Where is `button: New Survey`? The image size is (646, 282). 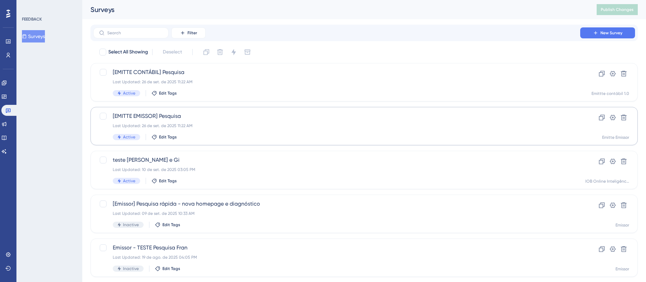 button: New Survey is located at coordinates (608, 33).